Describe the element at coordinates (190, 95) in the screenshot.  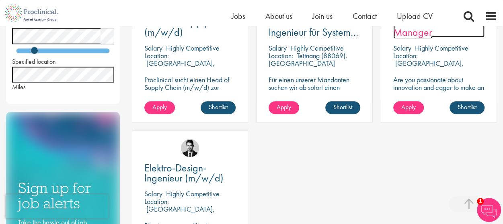
I see `p: Proclinical sucht einen Head of Supply Chain (m/w/d) zur Verstärkung des Teams unseres Kunden in ...` at that location.